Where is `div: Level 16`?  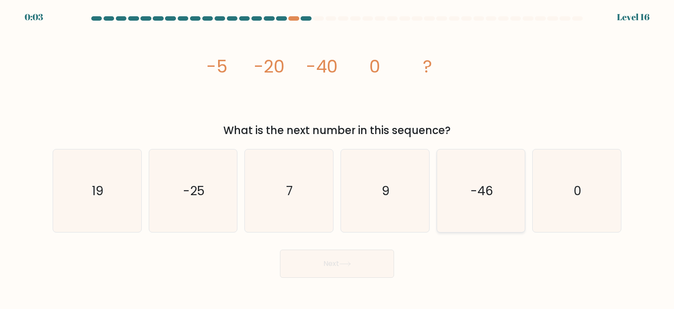
div: Level 16 is located at coordinates (633, 17).